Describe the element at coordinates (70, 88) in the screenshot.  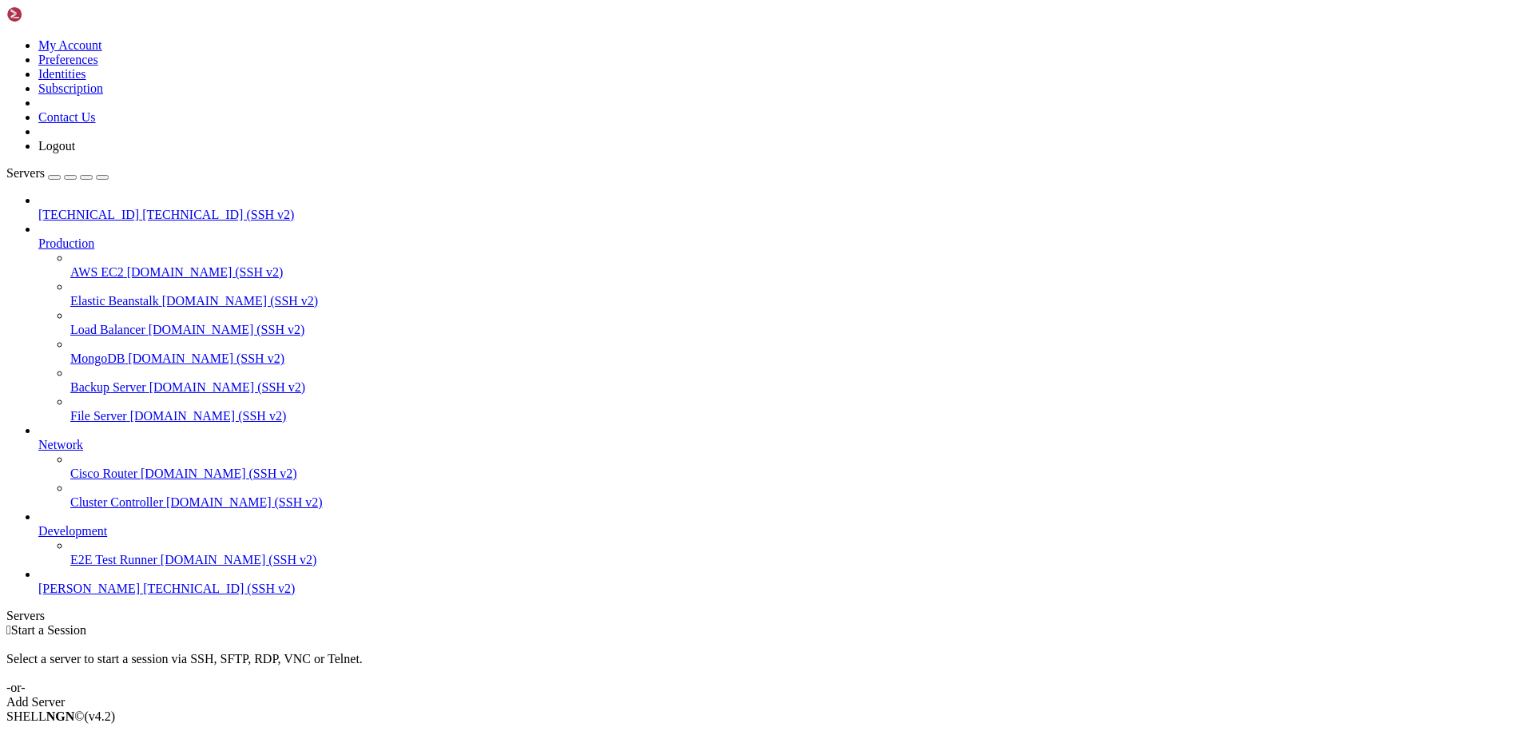
I see `a: Subscription` at that location.